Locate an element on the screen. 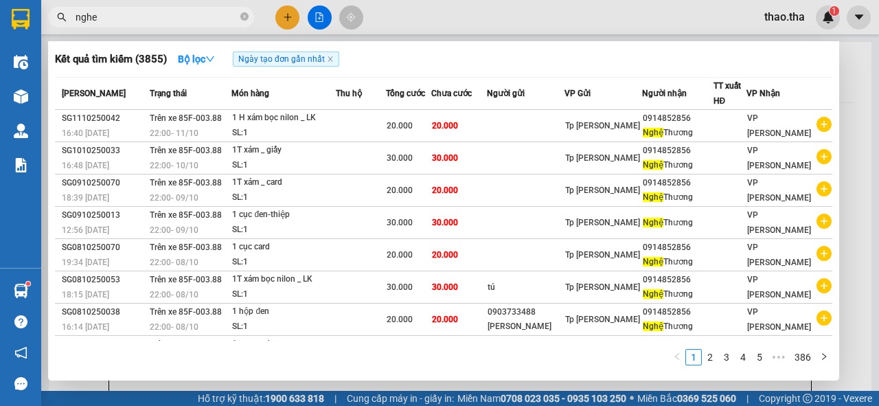  span: 22:00 - 08/10 is located at coordinates (174, 295).